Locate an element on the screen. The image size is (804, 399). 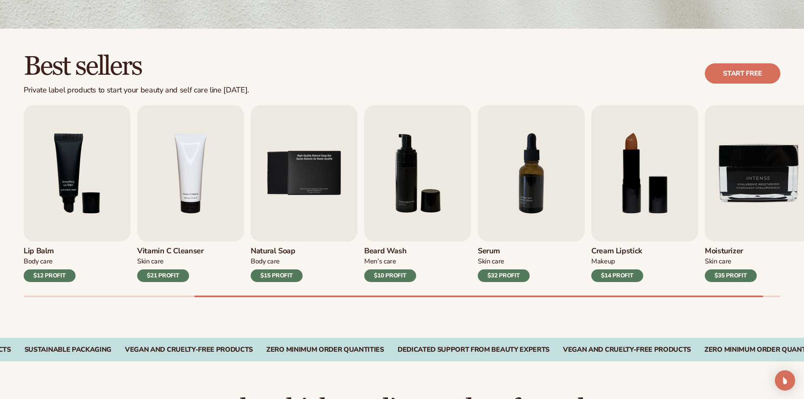
h3: Serum is located at coordinates (504, 251).